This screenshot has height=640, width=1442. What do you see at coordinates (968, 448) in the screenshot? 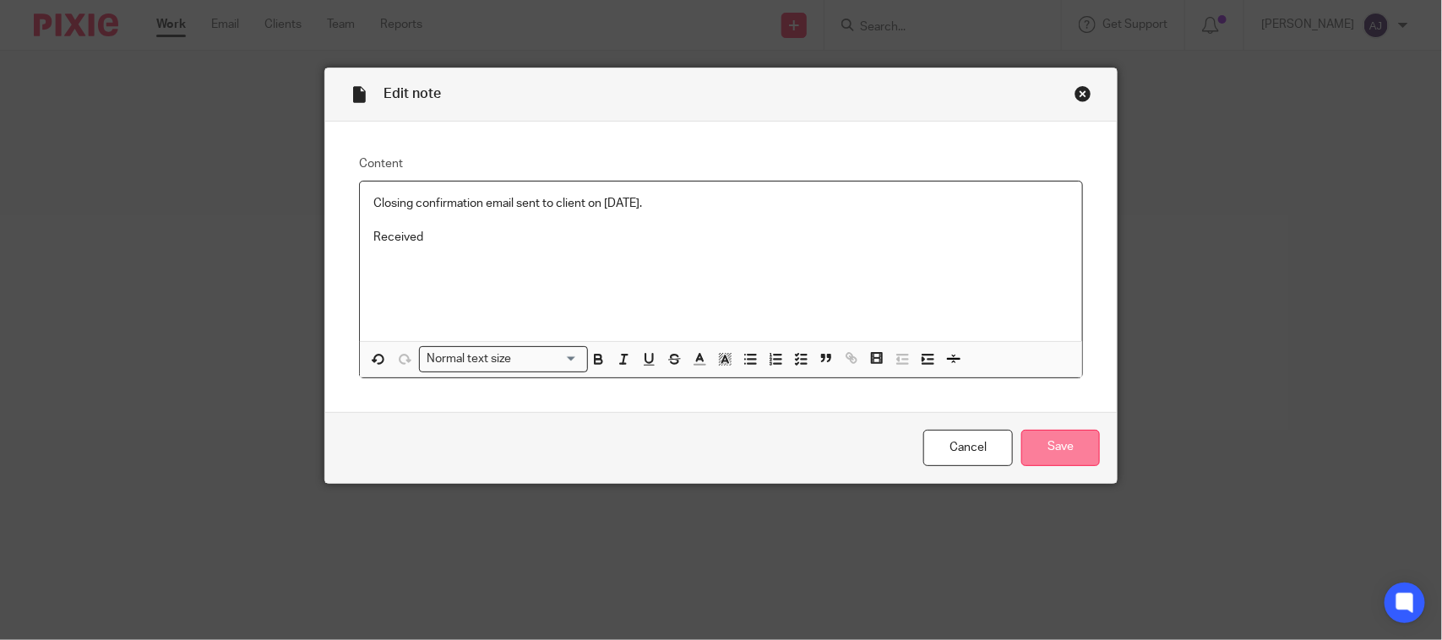
I see `a: Cancel` at bounding box center [968, 448].